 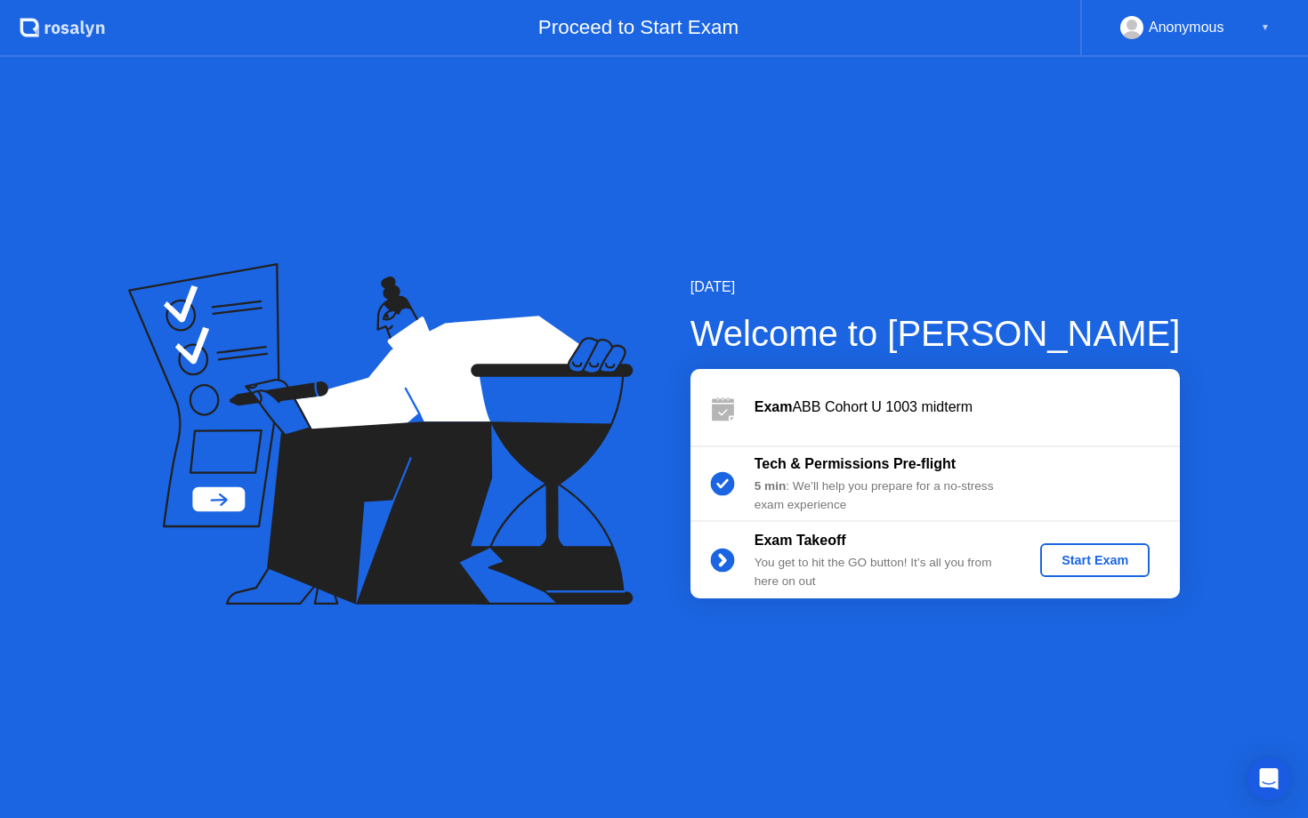 I want to click on b: Exam Takeoff, so click(x=800, y=540).